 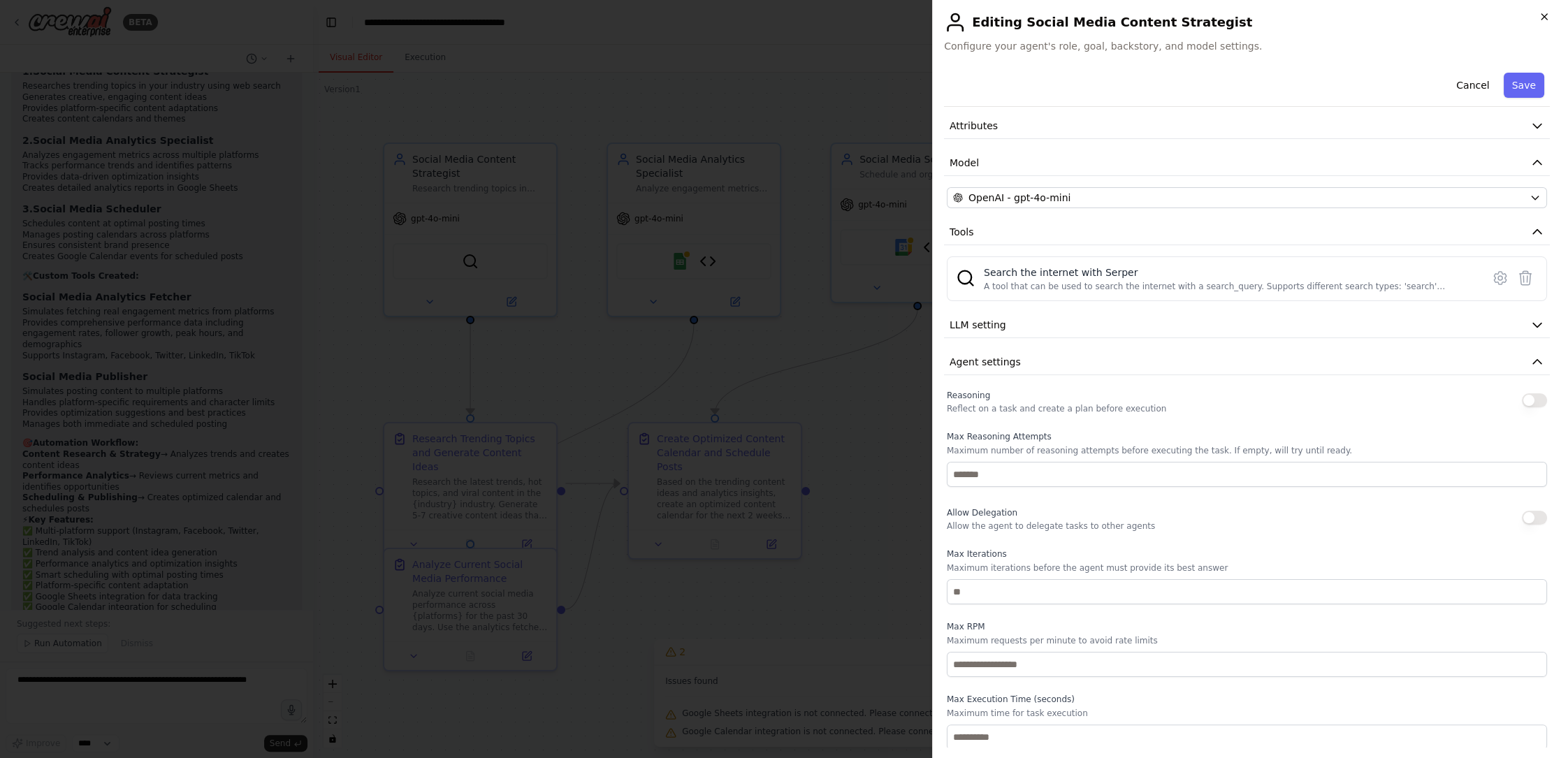 I want to click on span: Configure your agent's role, goal, backstory, and model settings., so click(x=1247, y=46).